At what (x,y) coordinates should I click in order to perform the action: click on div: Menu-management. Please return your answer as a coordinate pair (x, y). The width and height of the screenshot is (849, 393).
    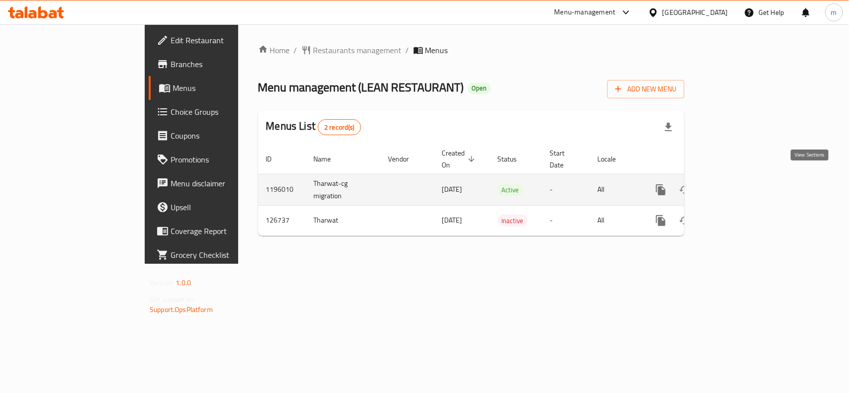
    Looking at the image, I should click on (585, 12).